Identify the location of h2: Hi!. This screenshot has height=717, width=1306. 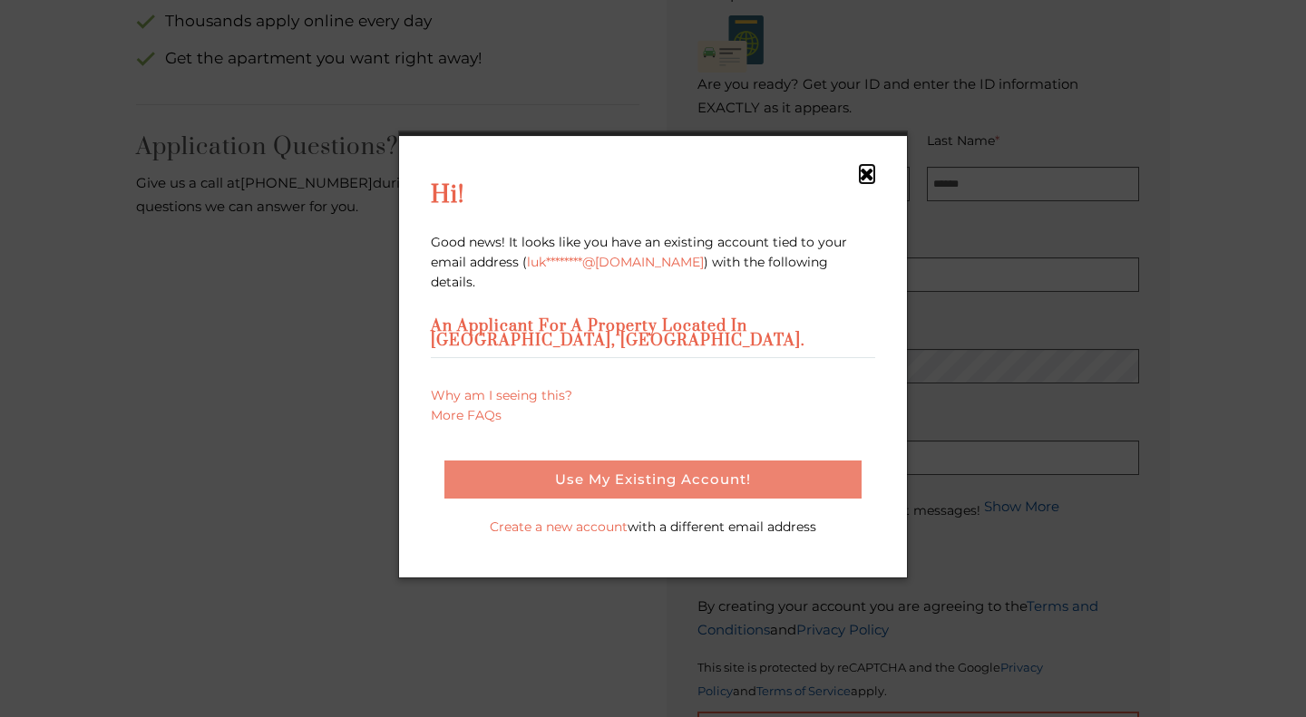
(653, 186).